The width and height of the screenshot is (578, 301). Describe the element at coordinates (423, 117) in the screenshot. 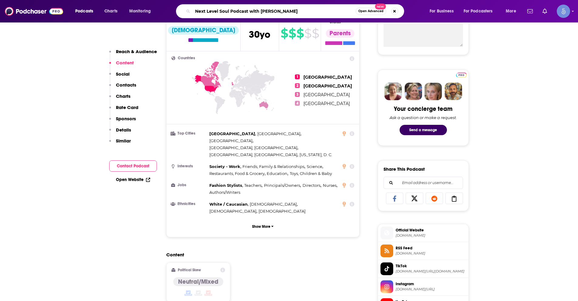

I see `div: Ask a question or make a request.` at that location.